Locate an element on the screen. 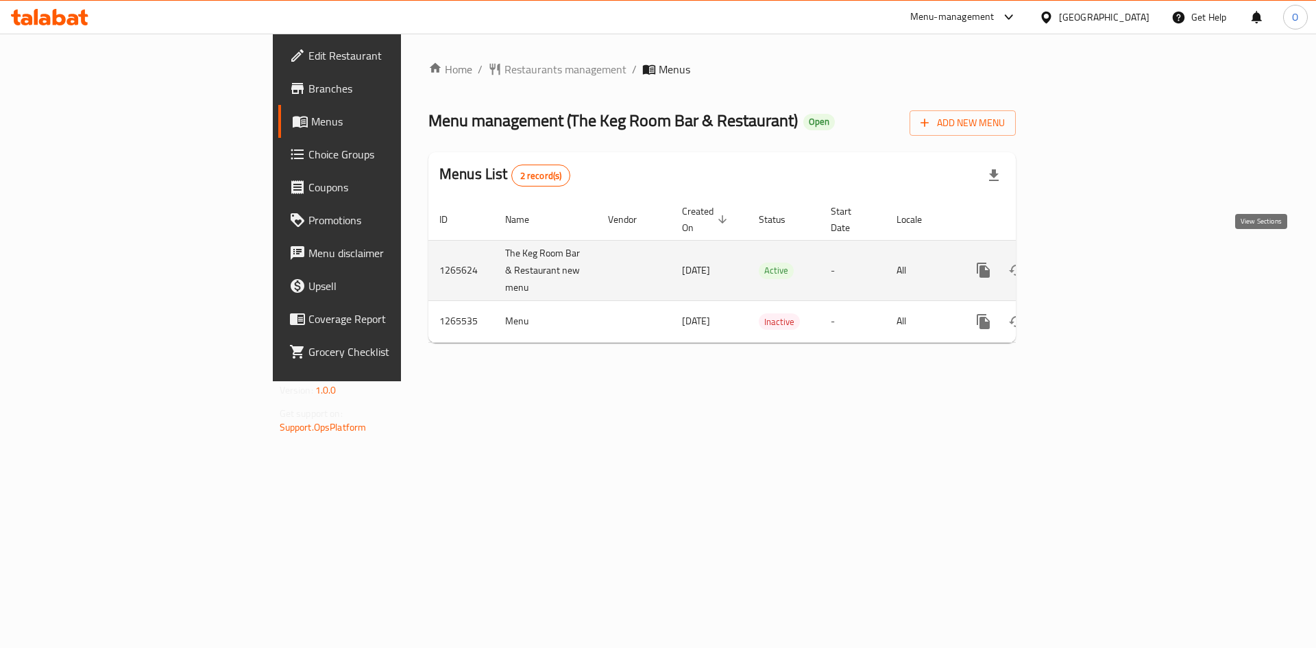  a: Grocery Checklist is located at coordinates (385, 352).